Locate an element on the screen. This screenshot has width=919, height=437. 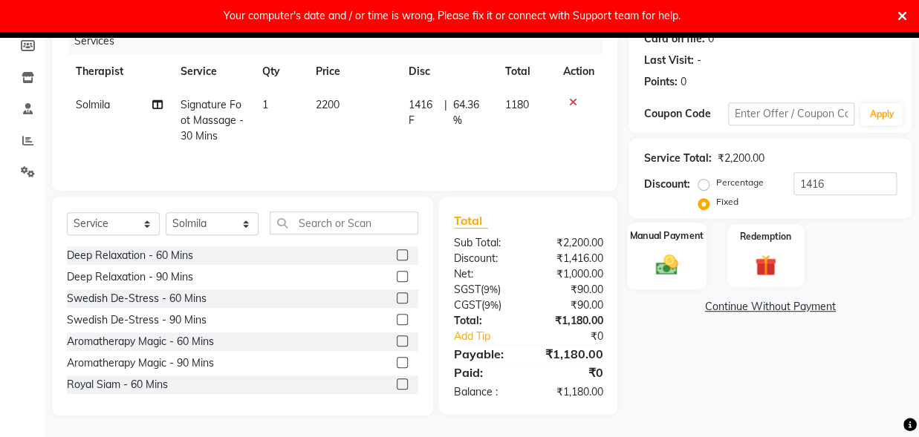
span: Signature Foot Massage - 30 Mins is located at coordinates (212, 120).